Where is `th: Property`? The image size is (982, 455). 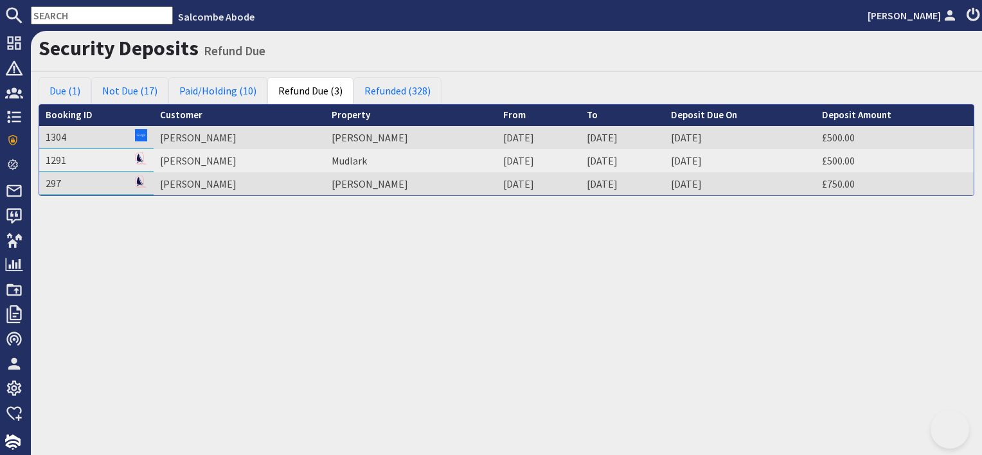 th: Property is located at coordinates (411, 115).